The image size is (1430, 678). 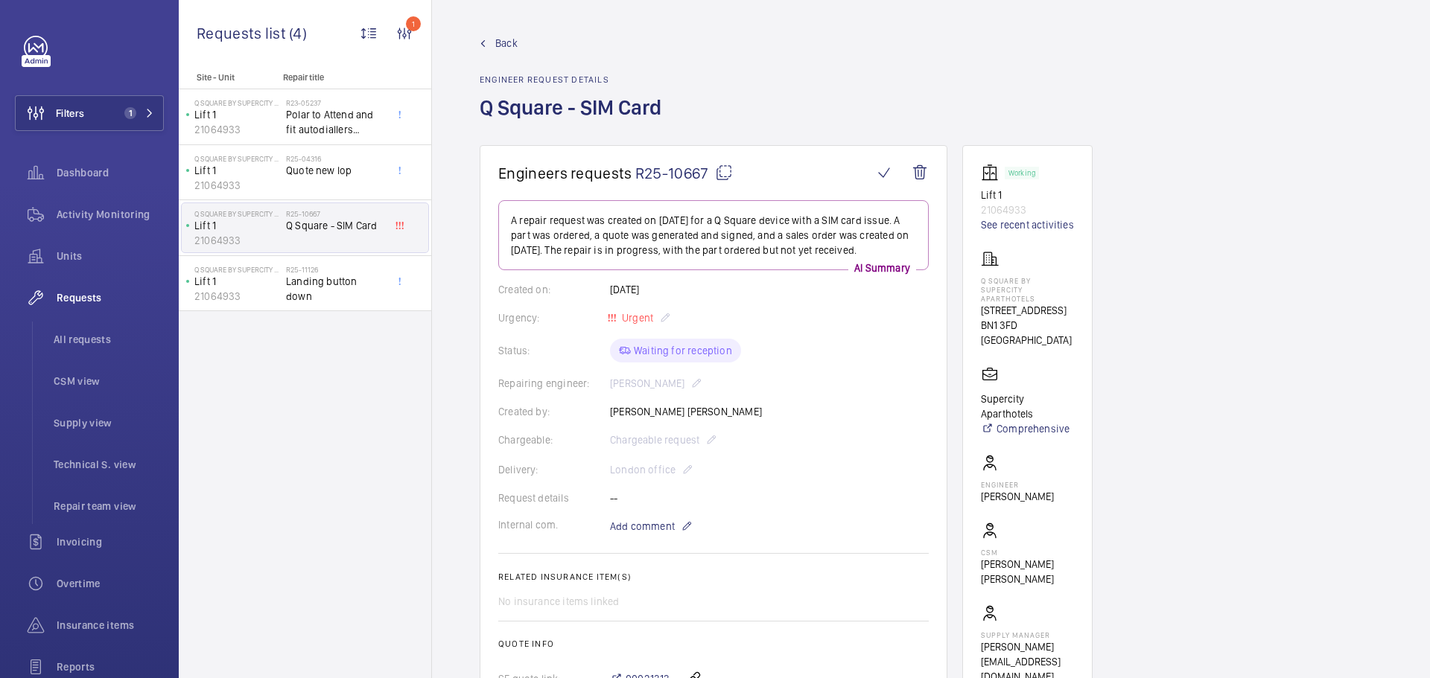 What do you see at coordinates (1027, 407) in the screenshot?
I see `p: Supercity Aparthotels` at bounding box center [1027, 407].